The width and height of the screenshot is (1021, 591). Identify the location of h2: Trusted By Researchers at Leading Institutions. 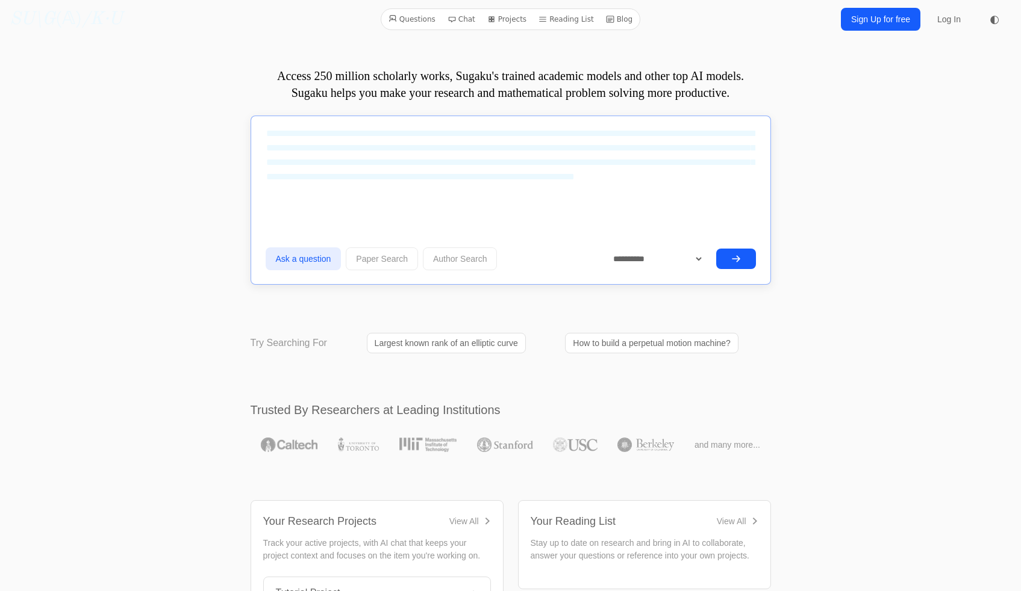
(511, 410).